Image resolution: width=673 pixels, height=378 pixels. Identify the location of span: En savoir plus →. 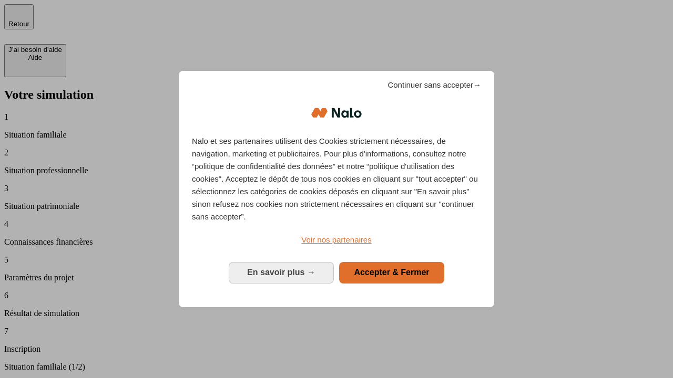
(281, 272).